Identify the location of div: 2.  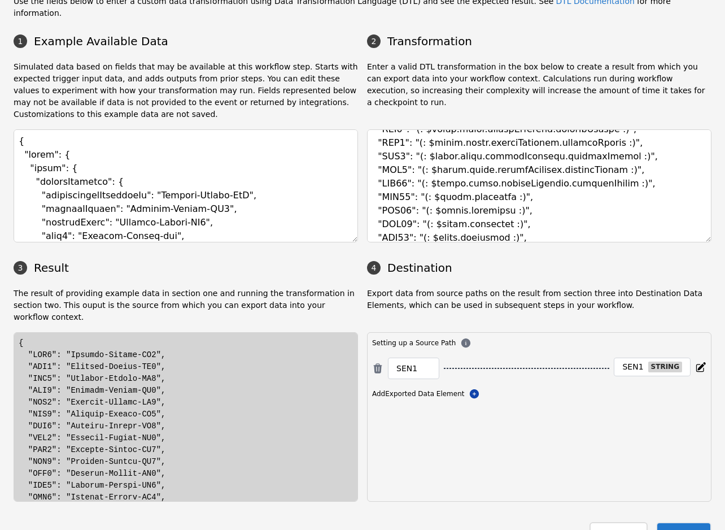
(374, 41).